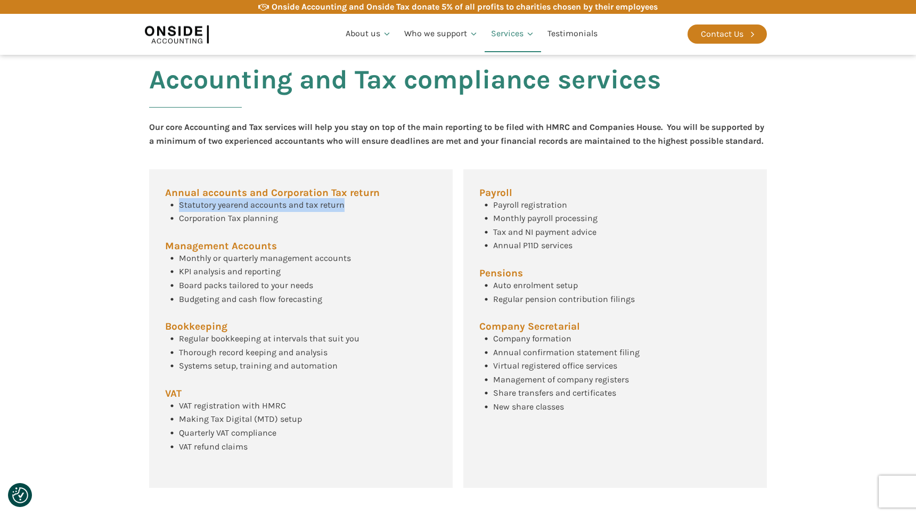 The height and width of the screenshot is (515, 916). Describe the element at coordinates (405, 93) in the screenshot. I see `h2: Accounting and Tax compliance services` at that location.